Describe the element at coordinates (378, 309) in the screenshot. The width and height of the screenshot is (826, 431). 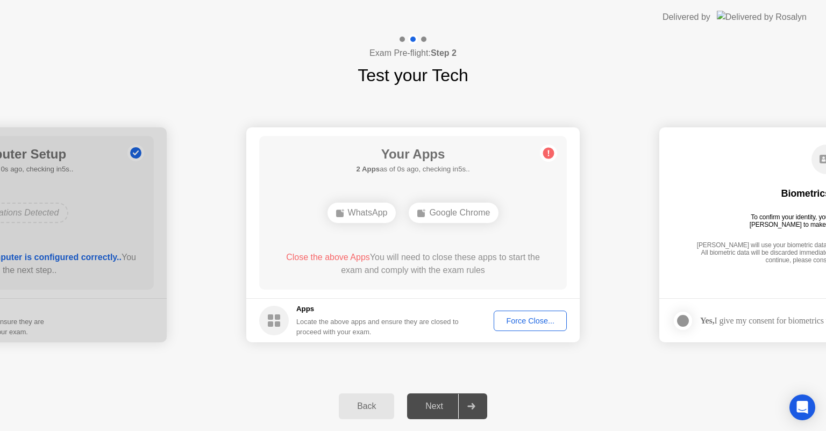
I see `h5: Apps` at that location.